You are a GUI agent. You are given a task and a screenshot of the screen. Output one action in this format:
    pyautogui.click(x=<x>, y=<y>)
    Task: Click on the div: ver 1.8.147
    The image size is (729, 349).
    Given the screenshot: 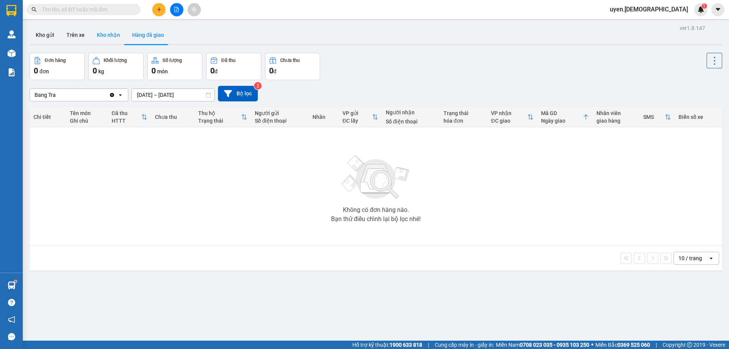 What is the action you would take?
    pyautogui.click(x=692, y=28)
    